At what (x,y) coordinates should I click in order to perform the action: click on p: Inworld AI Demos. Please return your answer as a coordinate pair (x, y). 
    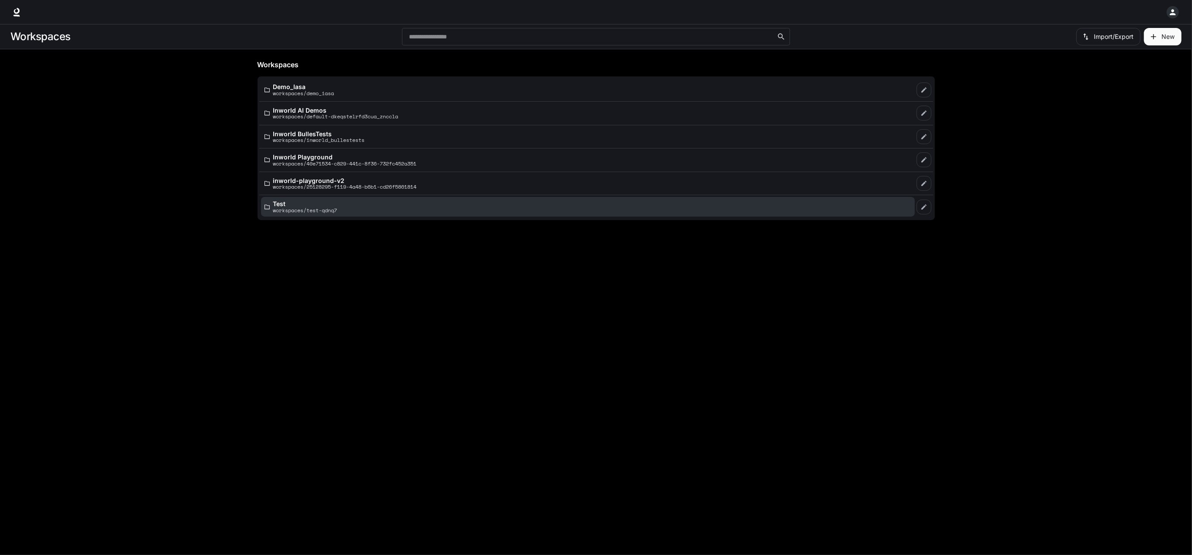
    Looking at the image, I should click on (336, 110).